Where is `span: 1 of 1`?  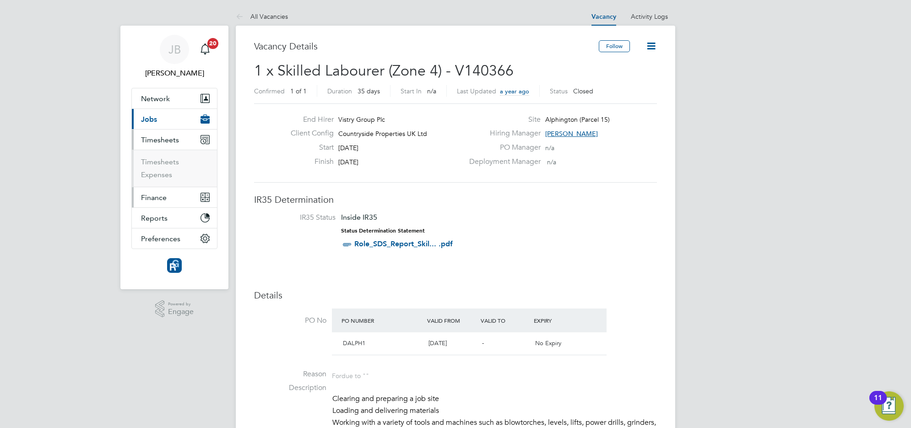 span: 1 of 1 is located at coordinates (298, 91).